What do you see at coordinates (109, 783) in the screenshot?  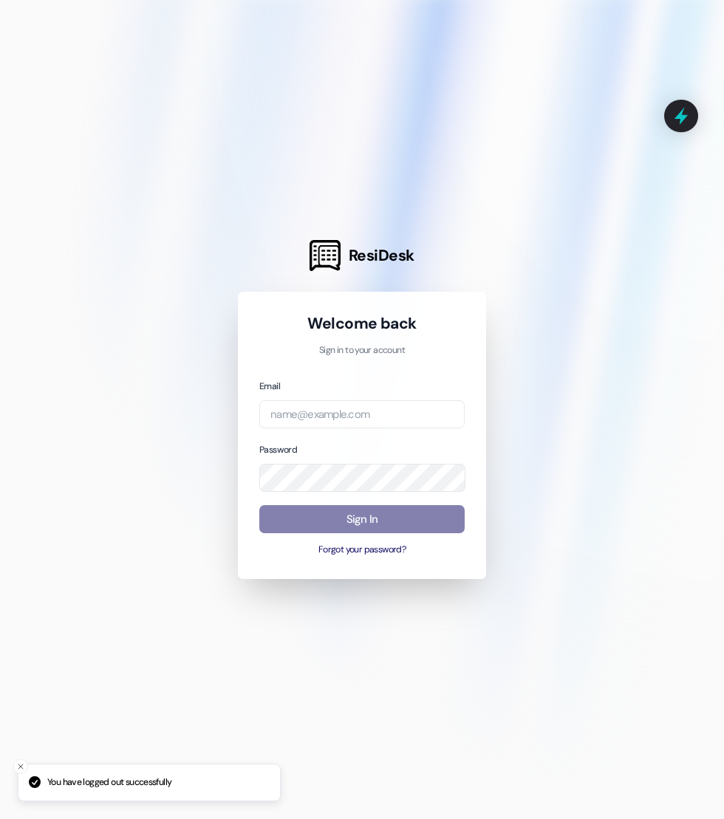 I see `p: You have logged out successfully` at bounding box center [109, 783].